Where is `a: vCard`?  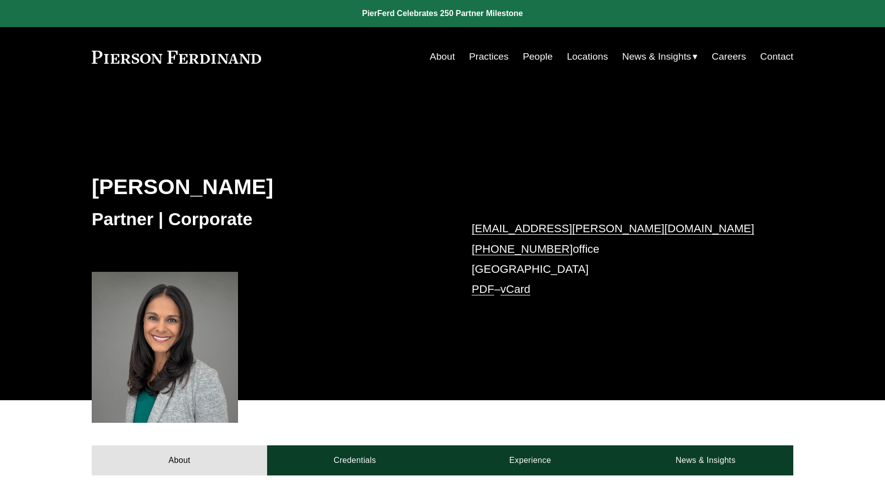 a: vCard is located at coordinates (516, 289).